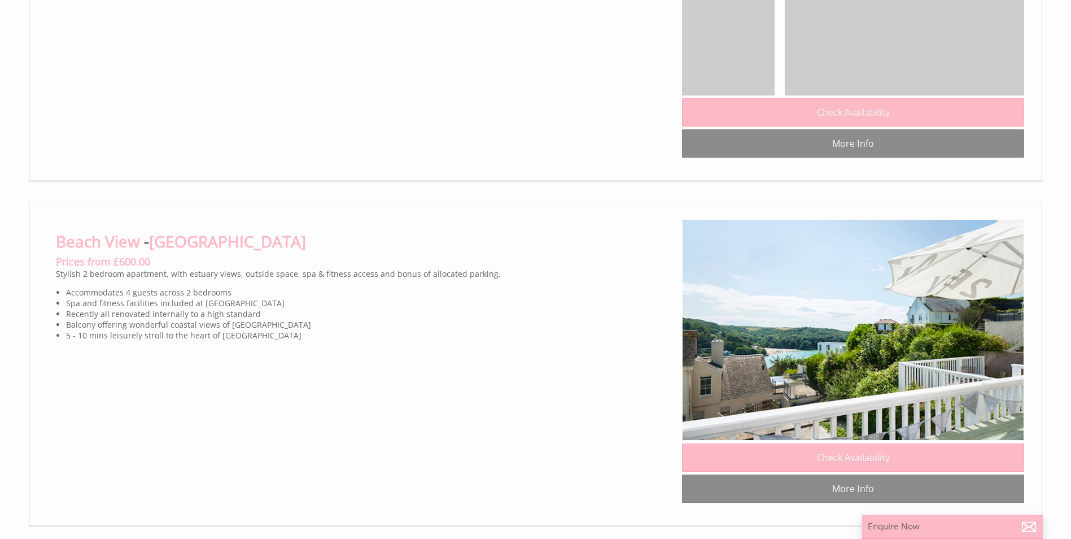  What do you see at coordinates (364, 273) in the screenshot?
I see `p: Stylish 2 bedroom apartment, with estuary views, outside space, spa & fitness access and bonus of...` at bounding box center [364, 273].